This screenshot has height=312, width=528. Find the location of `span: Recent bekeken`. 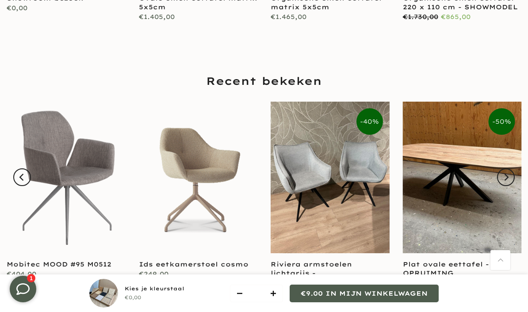

span: Recent bekeken is located at coordinates (264, 81).